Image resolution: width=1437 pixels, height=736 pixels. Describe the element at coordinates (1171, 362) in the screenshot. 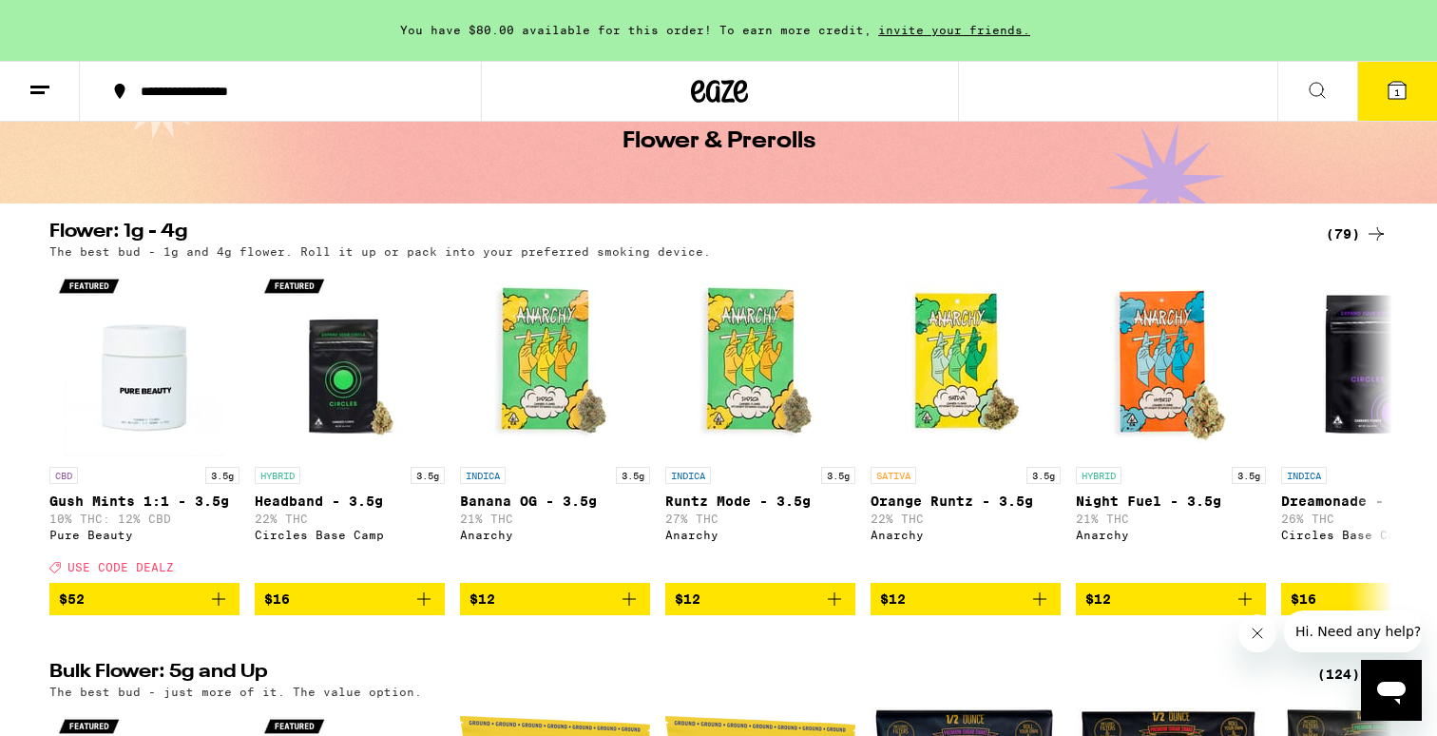

I see `img: Anarchy - Night Fuel - 3.5g` at that location.